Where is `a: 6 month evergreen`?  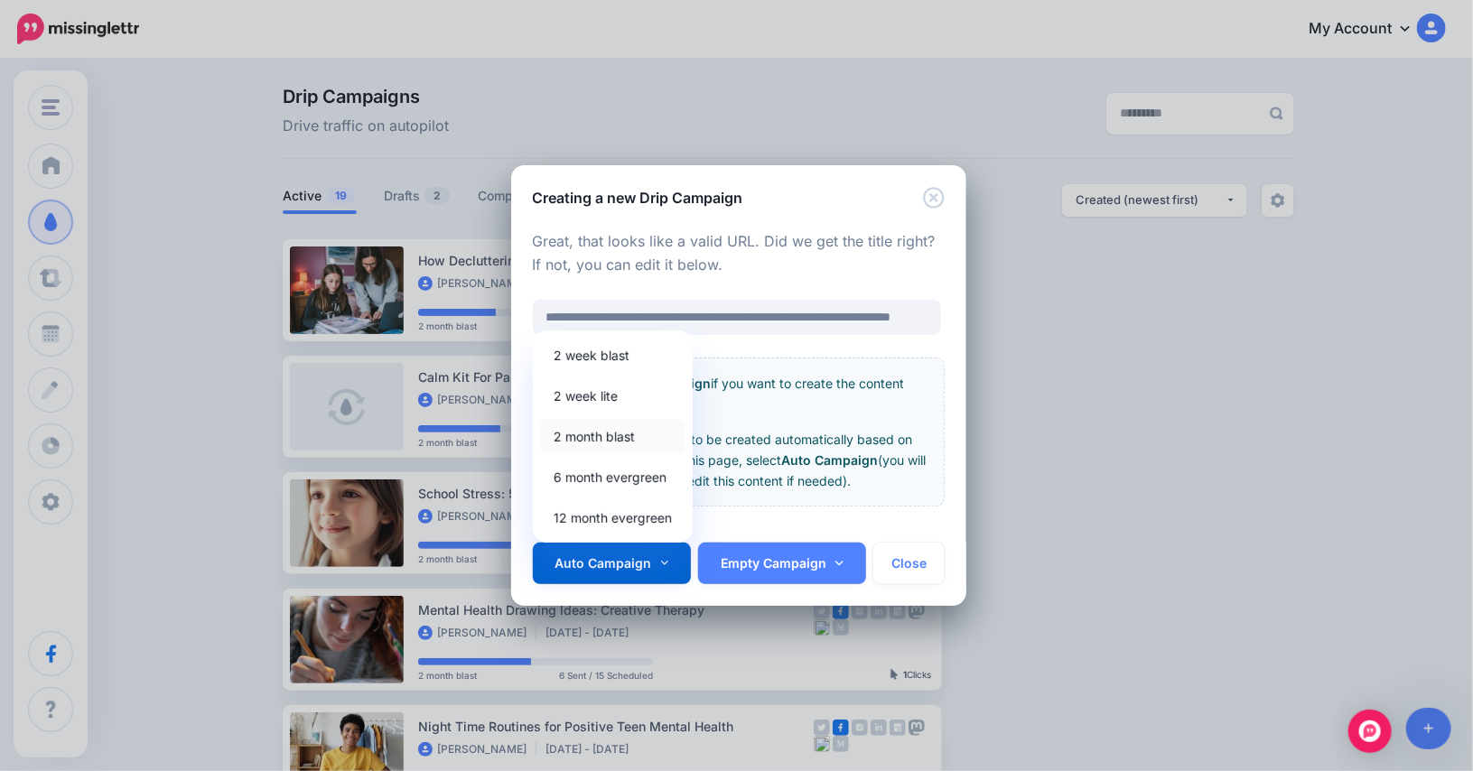
a: 6 month evergreen is located at coordinates (612, 477).